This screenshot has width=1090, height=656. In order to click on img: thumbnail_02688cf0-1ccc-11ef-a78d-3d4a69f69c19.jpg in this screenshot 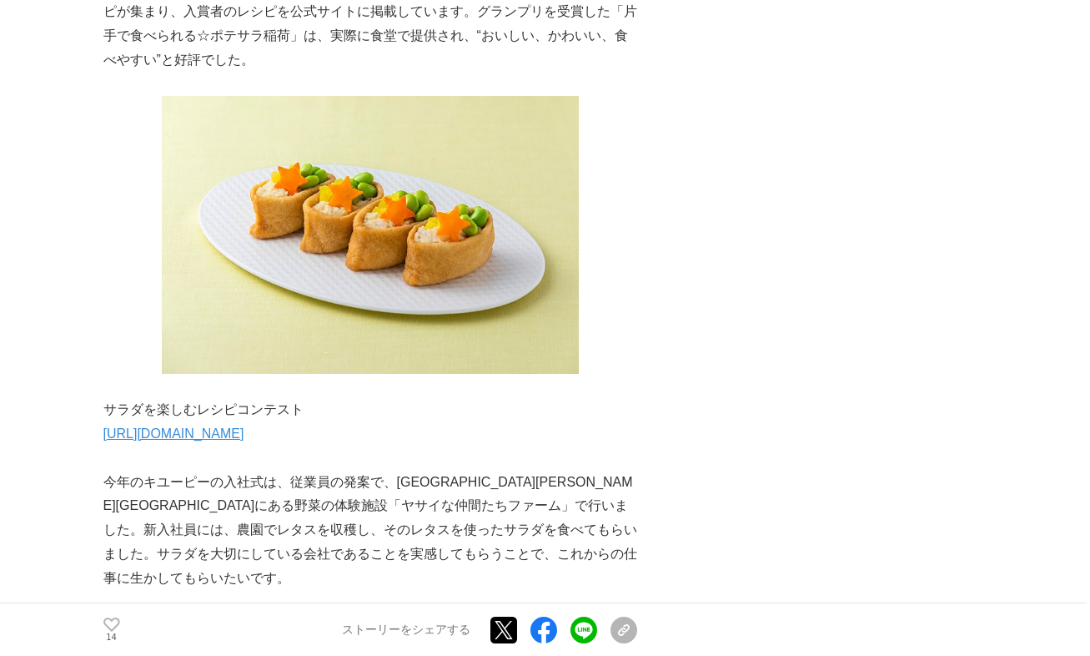, I will do `click(370, 234)`.